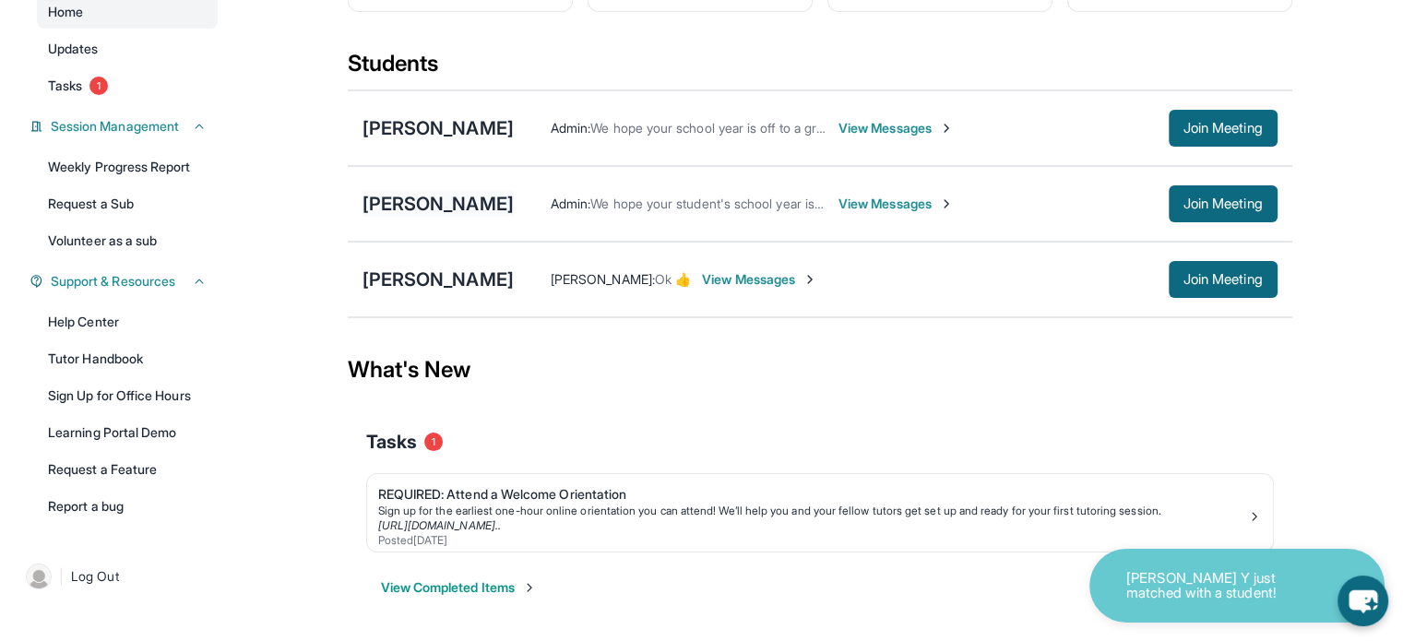 Image resolution: width=1403 pixels, height=641 pixels. Describe the element at coordinates (127, 396) in the screenshot. I see `a: Sign Up for Office Hours` at that location.